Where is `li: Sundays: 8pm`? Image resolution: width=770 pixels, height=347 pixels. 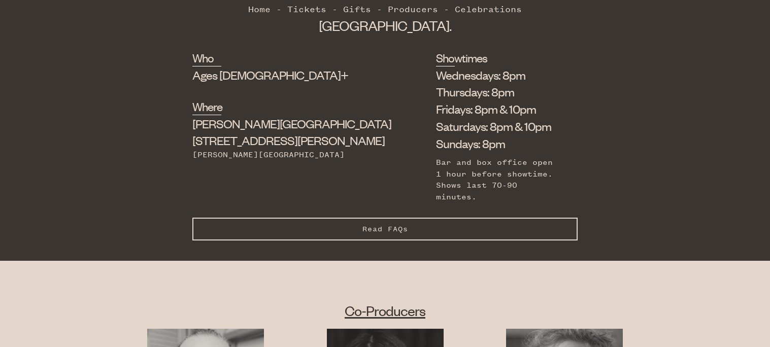
li: Sundays: 8pm is located at coordinates (499, 144).